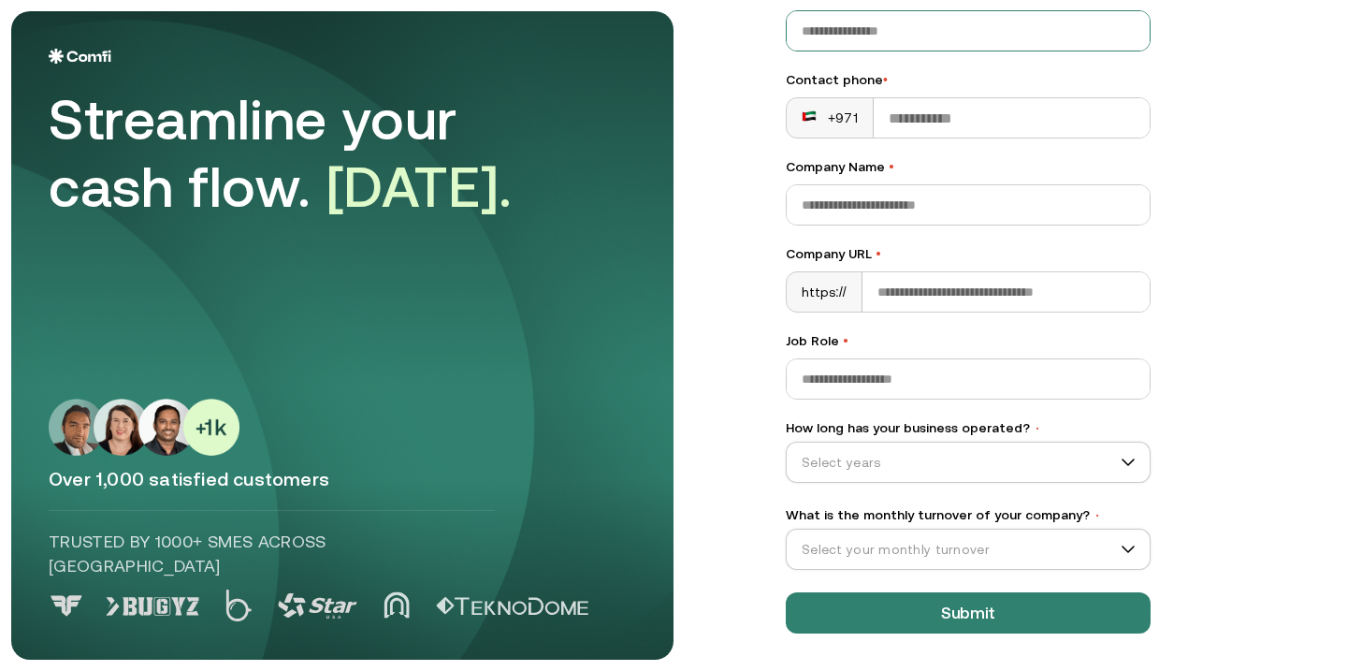 The width and height of the screenshot is (1347, 671). I want to click on img: Logo 1, so click(153, 606).